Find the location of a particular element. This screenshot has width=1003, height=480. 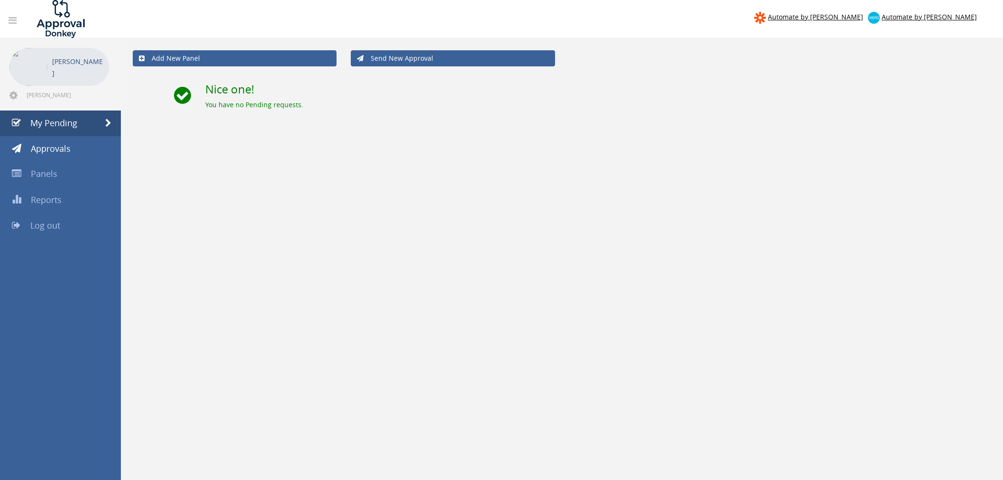

img: zapier-logomark.png is located at coordinates (760, 18).